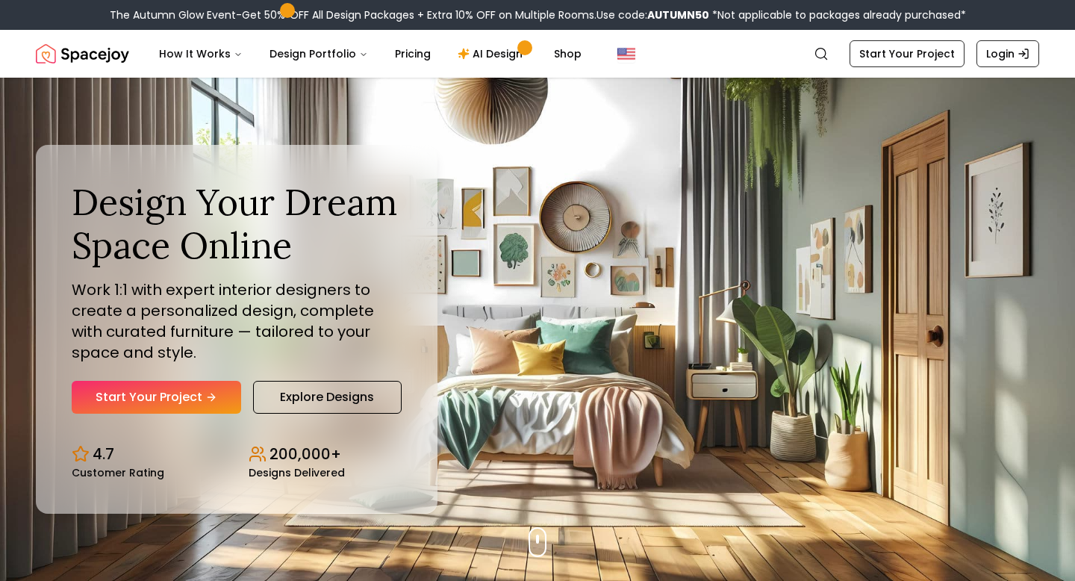 The height and width of the screenshot is (581, 1075). I want to click on a: Shop, so click(567, 54).